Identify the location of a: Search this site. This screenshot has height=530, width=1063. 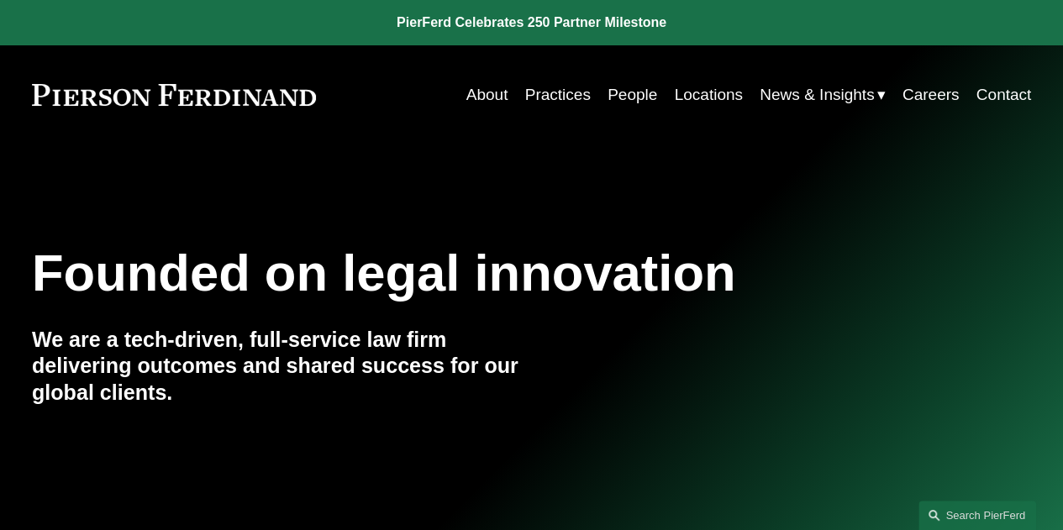
(977, 515).